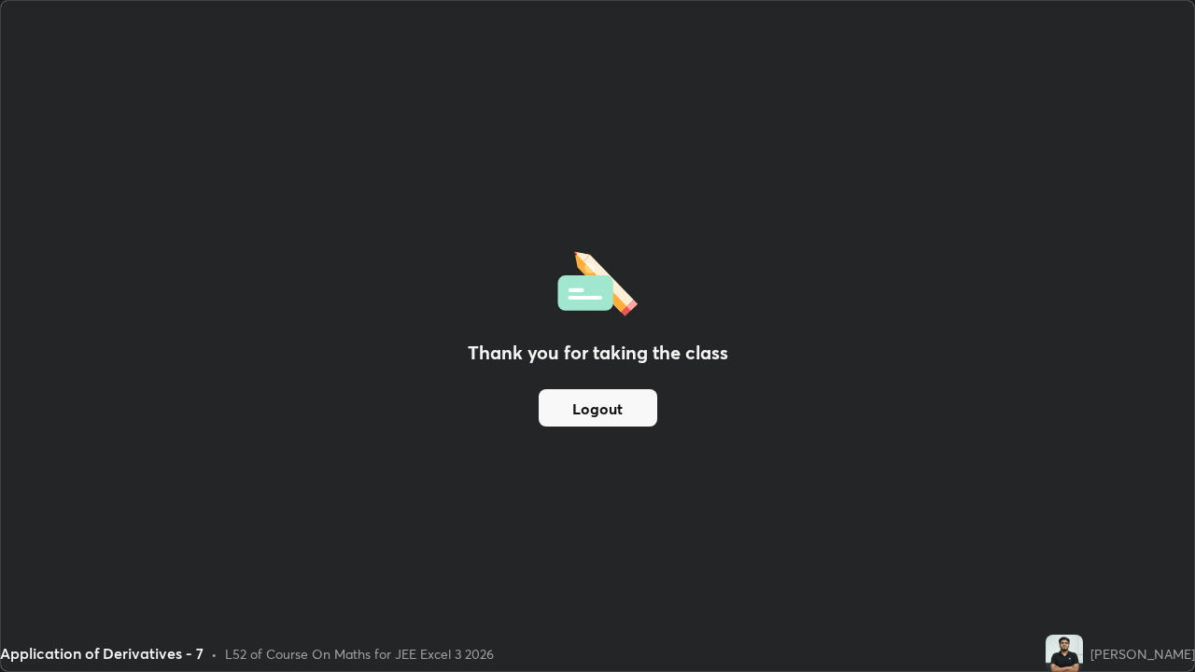 The width and height of the screenshot is (1195, 672). What do you see at coordinates (1065, 654) in the screenshot?
I see `img: 2098fab6df0148f7b77d104cf44fdb37.jpg` at bounding box center [1065, 654].